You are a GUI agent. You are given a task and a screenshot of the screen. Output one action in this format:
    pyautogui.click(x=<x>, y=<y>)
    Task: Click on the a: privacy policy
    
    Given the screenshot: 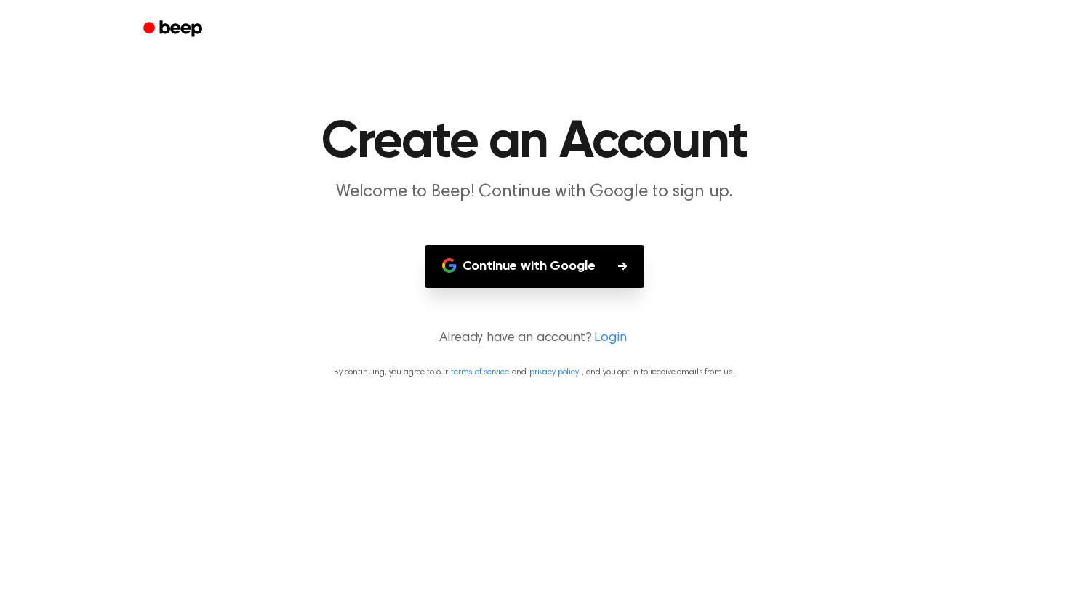 What is the action you would take?
    pyautogui.click(x=554, y=372)
    